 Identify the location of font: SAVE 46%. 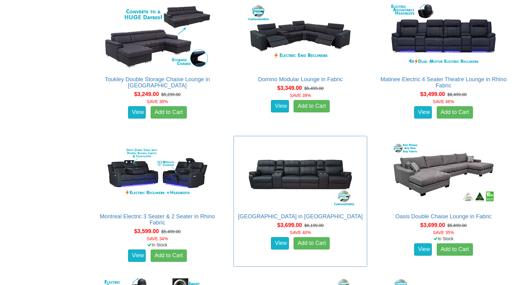
(443, 102).